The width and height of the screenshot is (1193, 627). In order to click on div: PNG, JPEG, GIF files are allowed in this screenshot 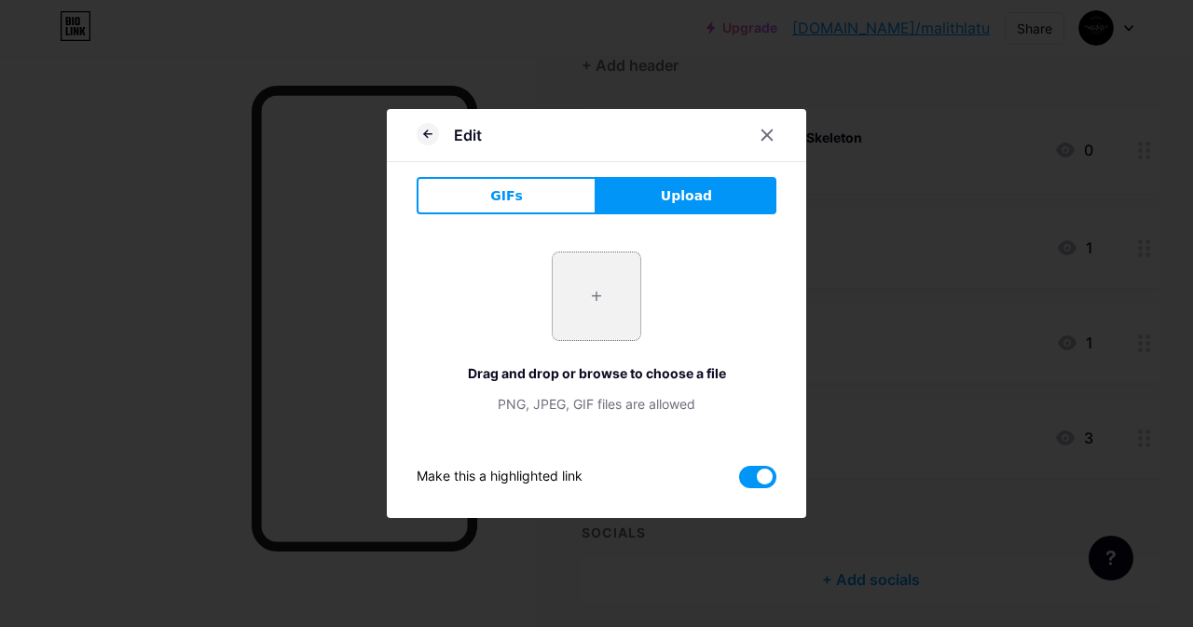, I will do `click(596, 404)`.